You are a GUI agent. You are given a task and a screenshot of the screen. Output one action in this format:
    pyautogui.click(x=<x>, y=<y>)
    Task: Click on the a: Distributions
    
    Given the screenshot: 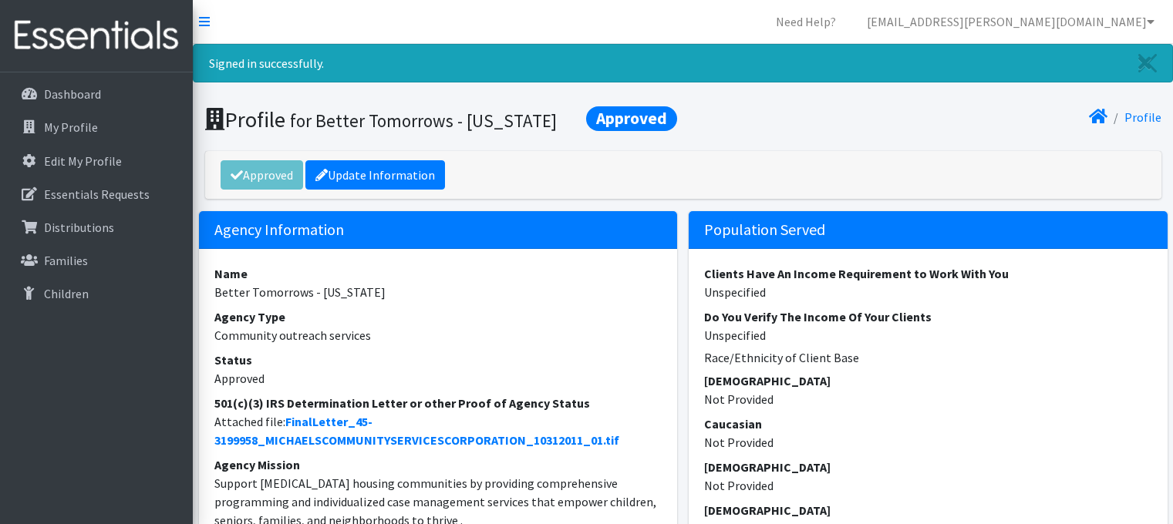 What is the action you would take?
    pyautogui.click(x=96, y=227)
    